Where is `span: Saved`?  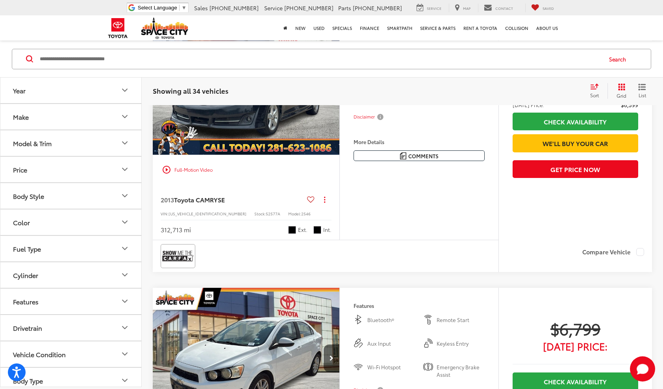 span: Saved is located at coordinates (548, 8).